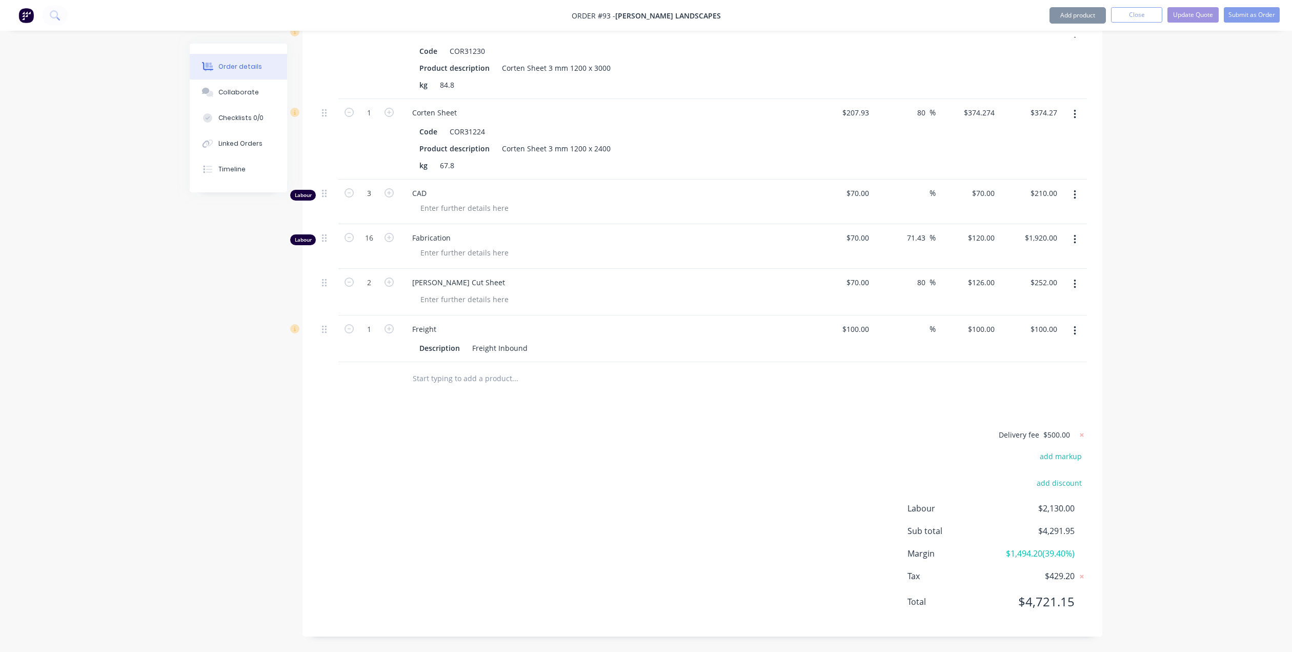 Image resolution: width=1292 pixels, height=652 pixels. Describe the element at coordinates (238, 144) in the screenshot. I see `button: Linked Orders` at that location.